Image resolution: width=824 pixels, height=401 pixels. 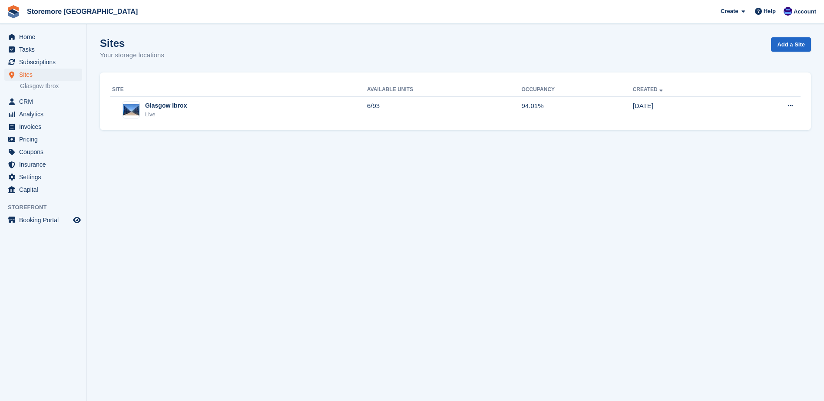 What do you see at coordinates (132, 55) in the screenshot?
I see `p: Your storage locations` at bounding box center [132, 55].